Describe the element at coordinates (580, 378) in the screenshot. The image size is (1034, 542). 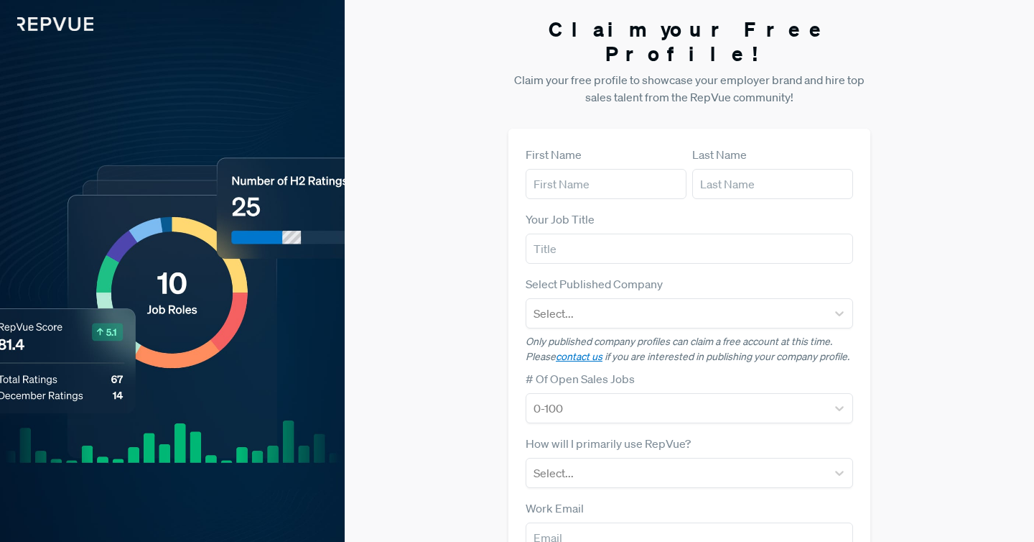
I see `label: # Of Open Sales Jobs` at that location.